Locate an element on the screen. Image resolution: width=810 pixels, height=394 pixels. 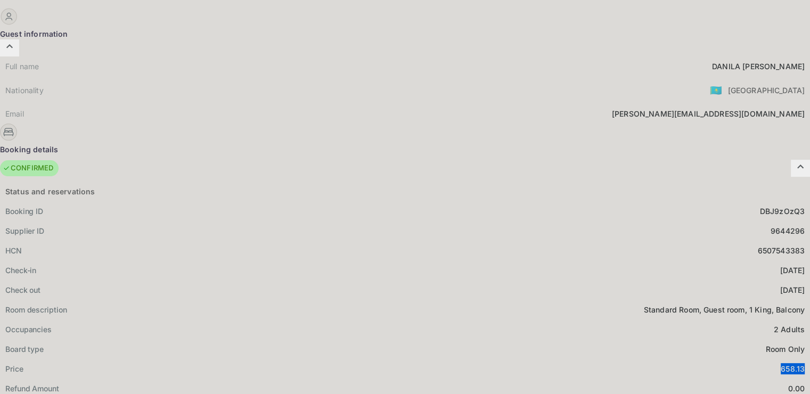
div: 658.13 is located at coordinates (792, 368).